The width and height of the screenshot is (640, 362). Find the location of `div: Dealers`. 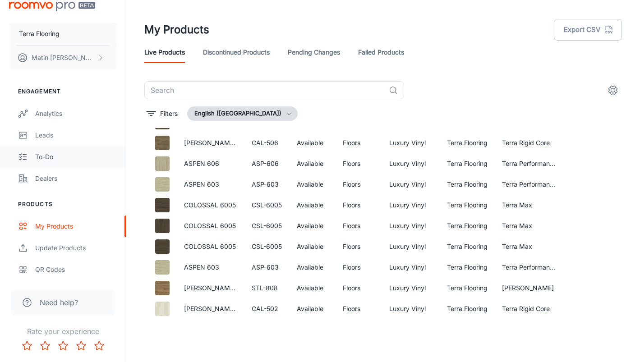

div: Dealers is located at coordinates (76, 179).